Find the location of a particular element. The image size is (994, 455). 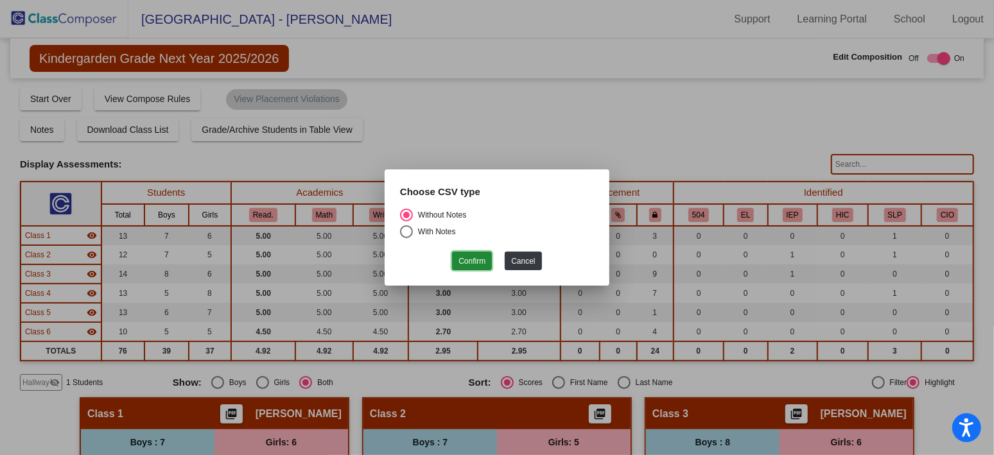

div: With Notes is located at coordinates (434, 232).